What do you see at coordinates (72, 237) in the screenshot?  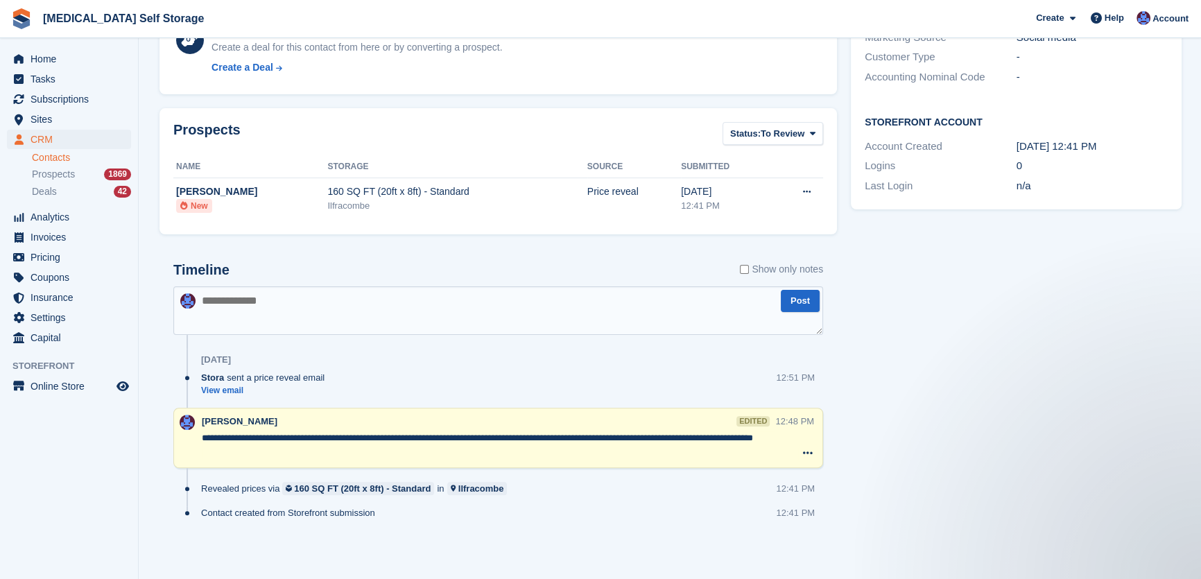 I see `span: Invoices` at bounding box center [72, 237].